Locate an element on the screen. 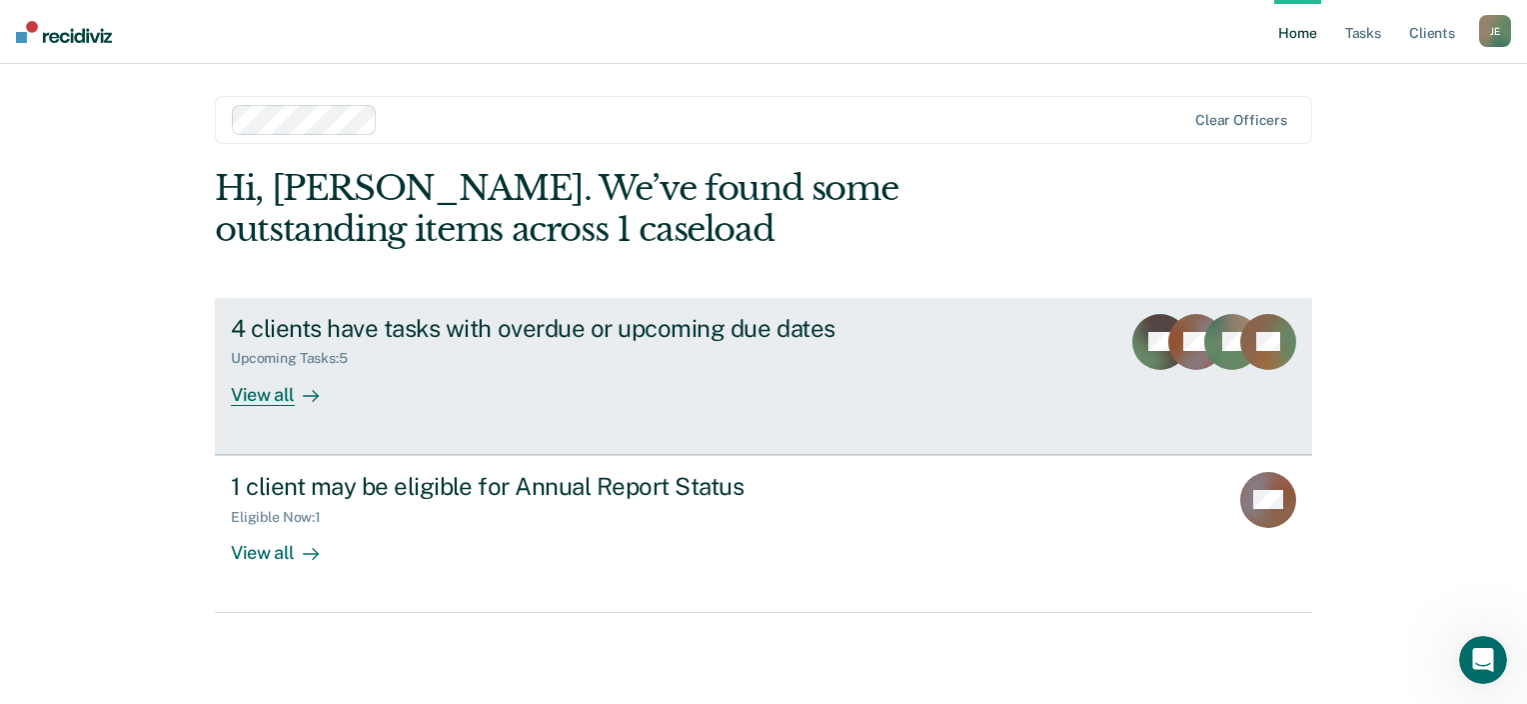 Image resolution: width=1527 pixels, height=704 pixels. div: Clear officers is located at coordinates (1241, 120).